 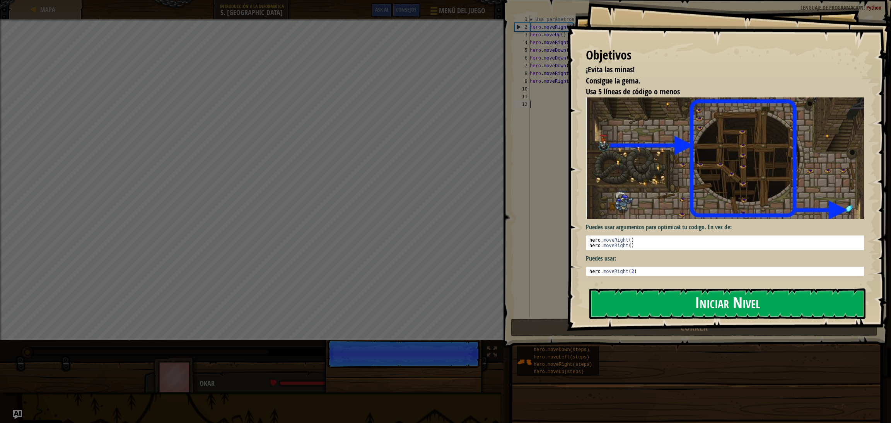 I want to click on div: 9, so click(x=522, y=81).